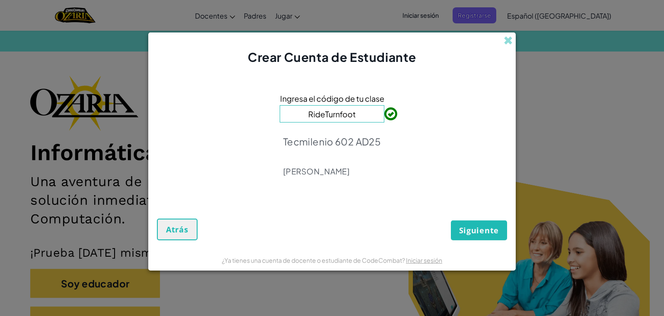  What do you see at coordinates (424, 260) in the screenshot?
I see `font: Iniciar sesión` at bounding box center [424, 260].